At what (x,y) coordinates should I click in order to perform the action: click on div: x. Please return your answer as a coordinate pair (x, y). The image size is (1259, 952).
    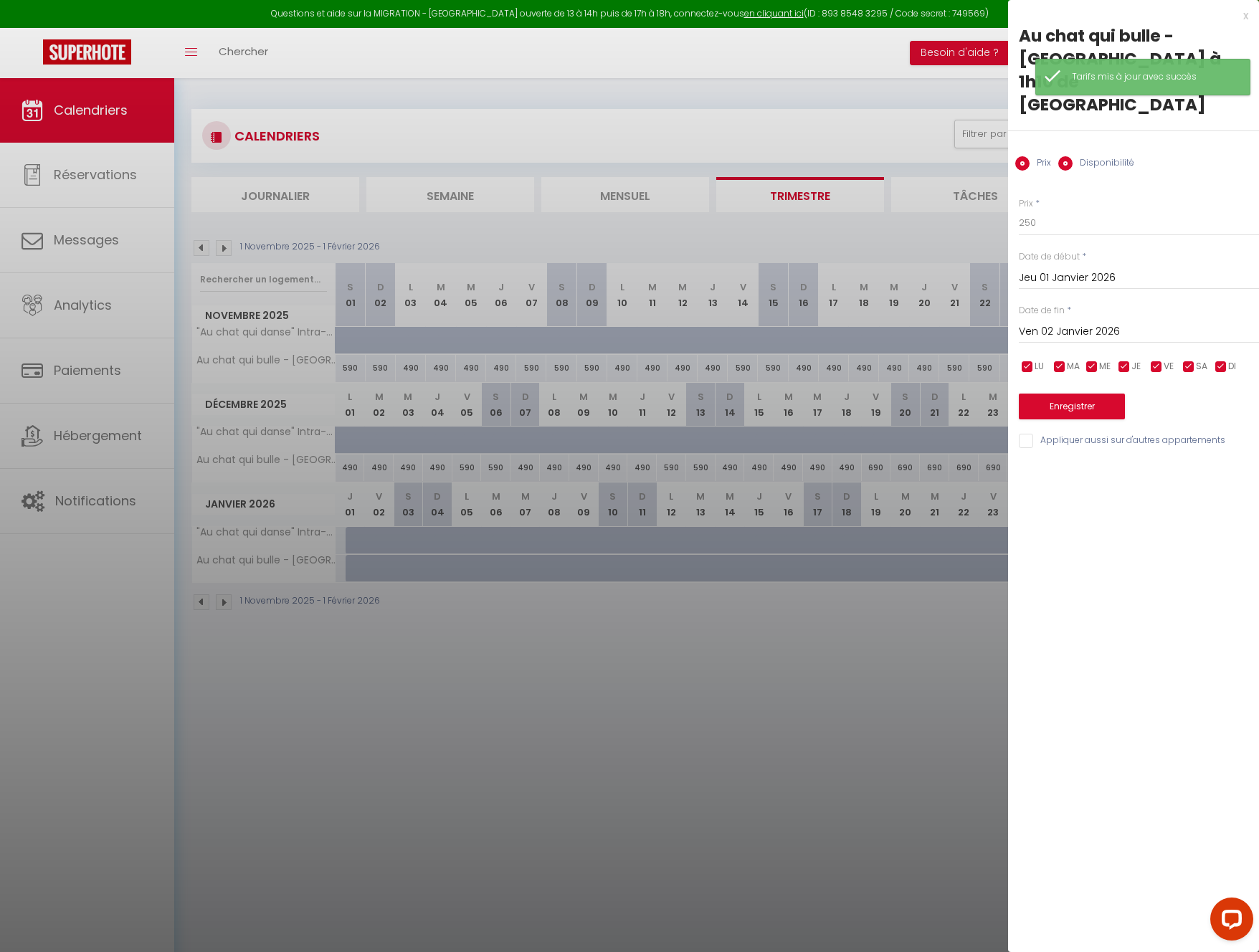
    Looking at the image, I should click on (1127, 15).